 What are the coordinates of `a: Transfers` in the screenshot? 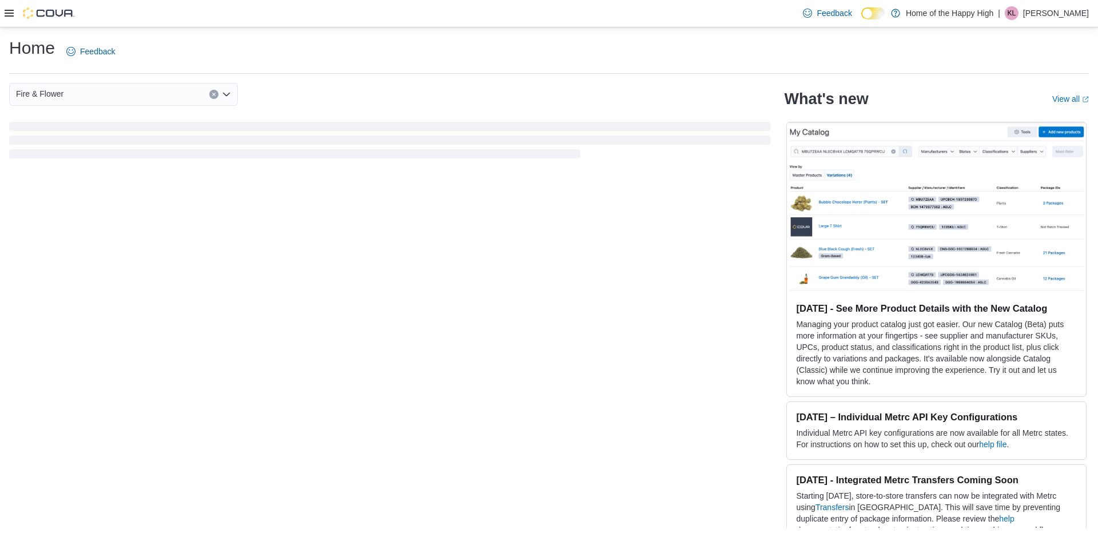 It's located at (832, 507).